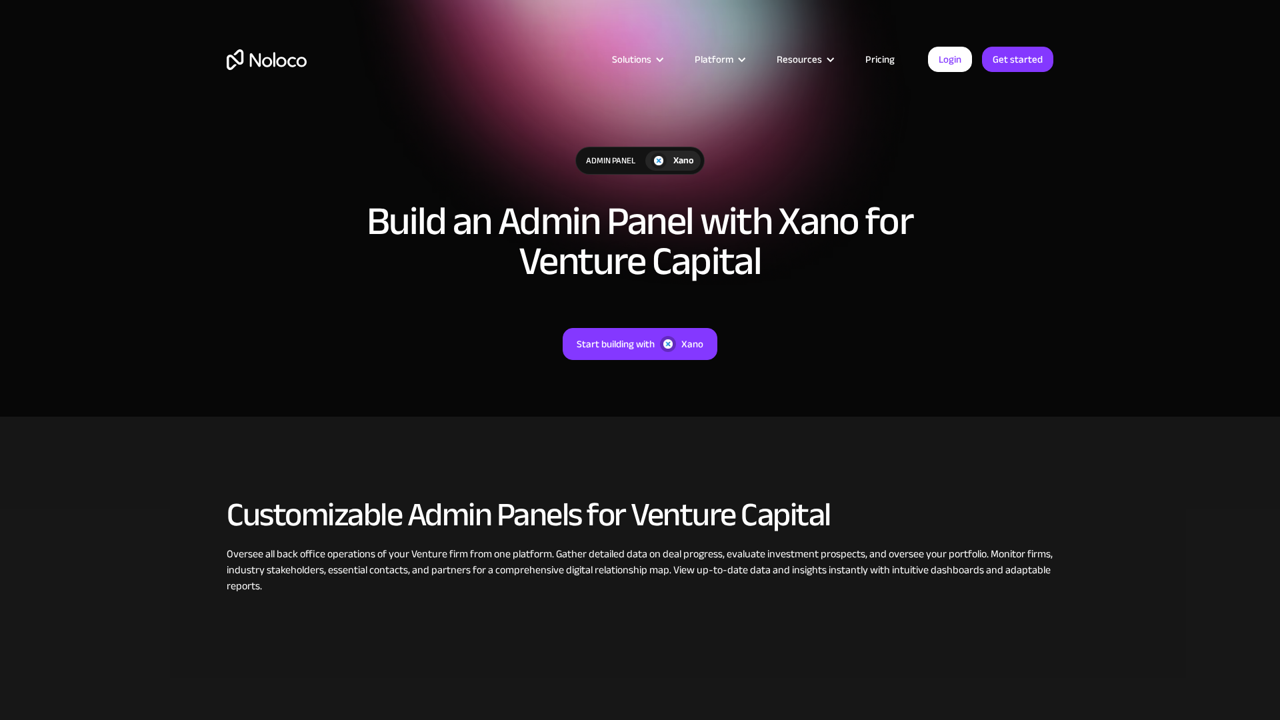 This screenshot has width=1280, height=720. Describe the element at coordinates (950, 59) in the screenshot. I see `a: Login` at that location.